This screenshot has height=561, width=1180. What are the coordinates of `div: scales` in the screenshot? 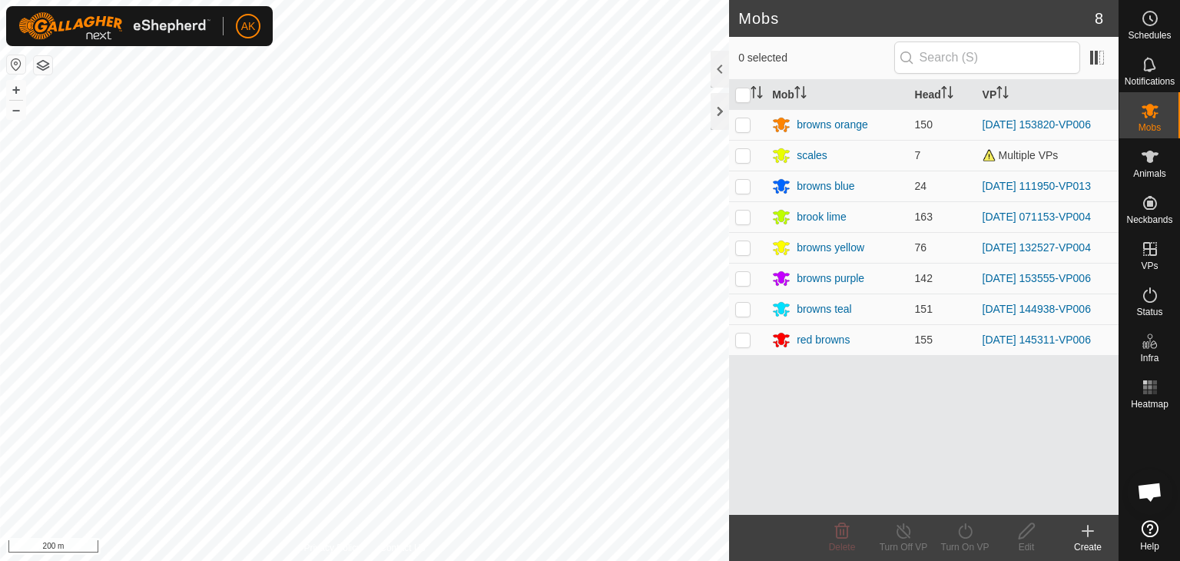 It's located at (812, 155).